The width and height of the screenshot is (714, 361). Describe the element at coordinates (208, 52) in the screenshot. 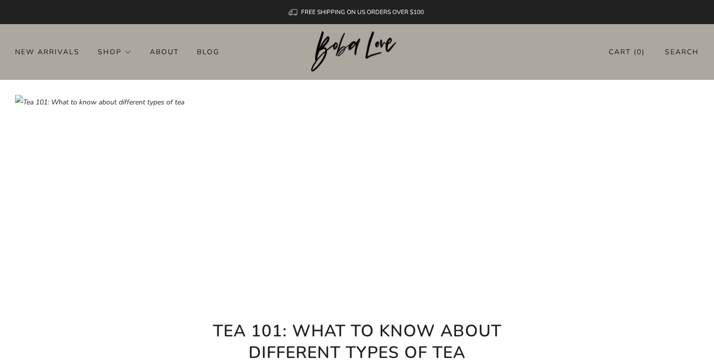

I see `a: Blog` at that location.